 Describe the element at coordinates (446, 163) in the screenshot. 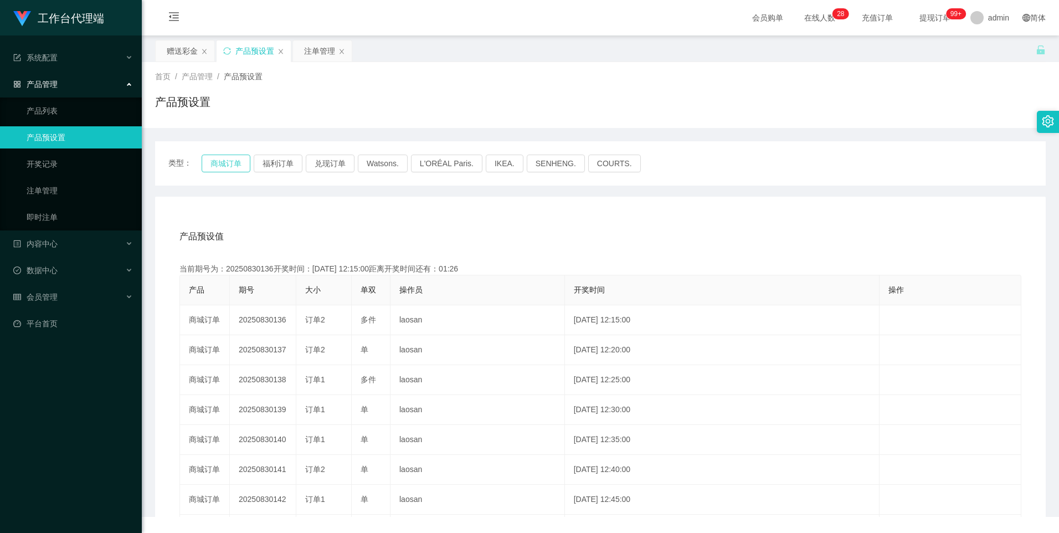

I see `button: L'ORÉAL Paris.` at that location.